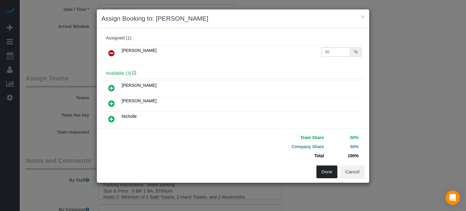 Image resolution: width=466 pixels, height=211 pixels. Describe the element at coordinates (452, 197) in the screenshot. I see `div: Open Intercom Messenger` at that location.